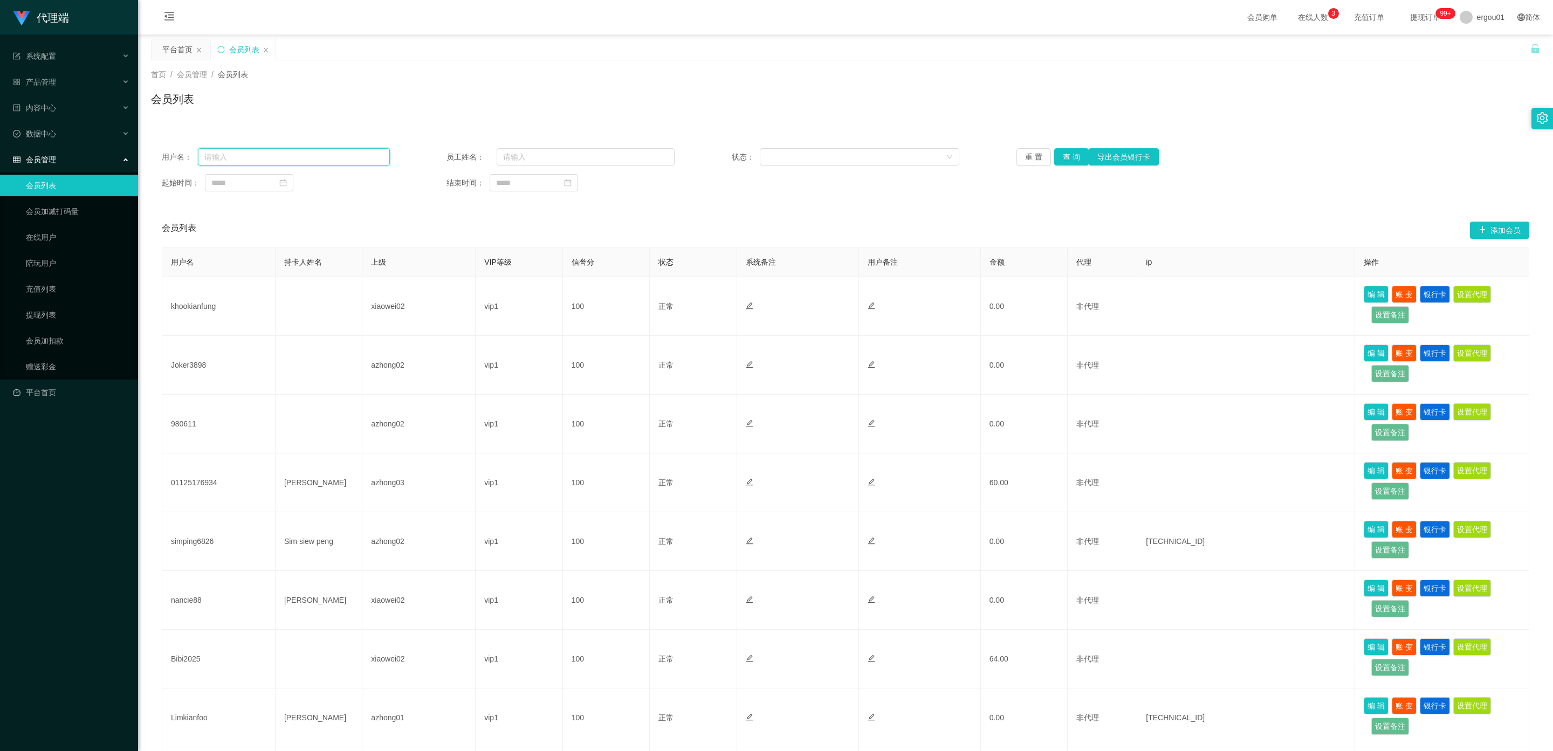 The width and height of the screenshot is (1553, 751). I want to click on i: 图标: check-circle-o, so click(17, 134).